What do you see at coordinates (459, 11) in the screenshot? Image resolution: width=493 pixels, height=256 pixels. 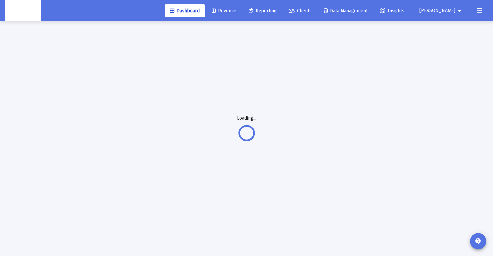 I see `mat-icon: arrow_drop_down` at bounding box center [459, 11].